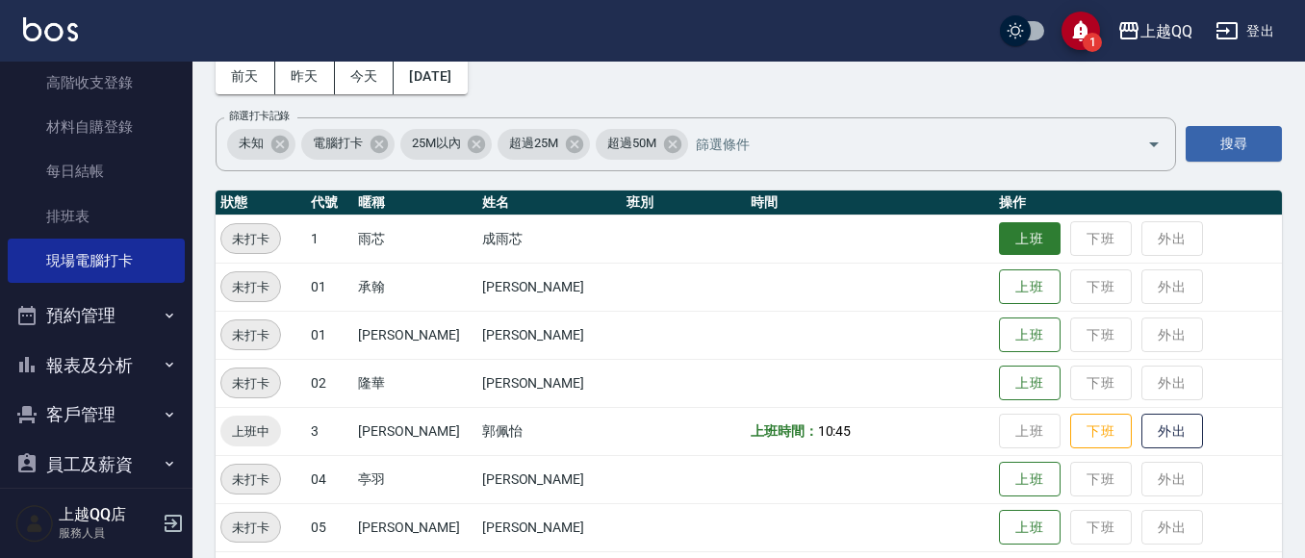  Describe the element at coordinates (50, 29) in the screenshot. I see `img: Logo` at that location.